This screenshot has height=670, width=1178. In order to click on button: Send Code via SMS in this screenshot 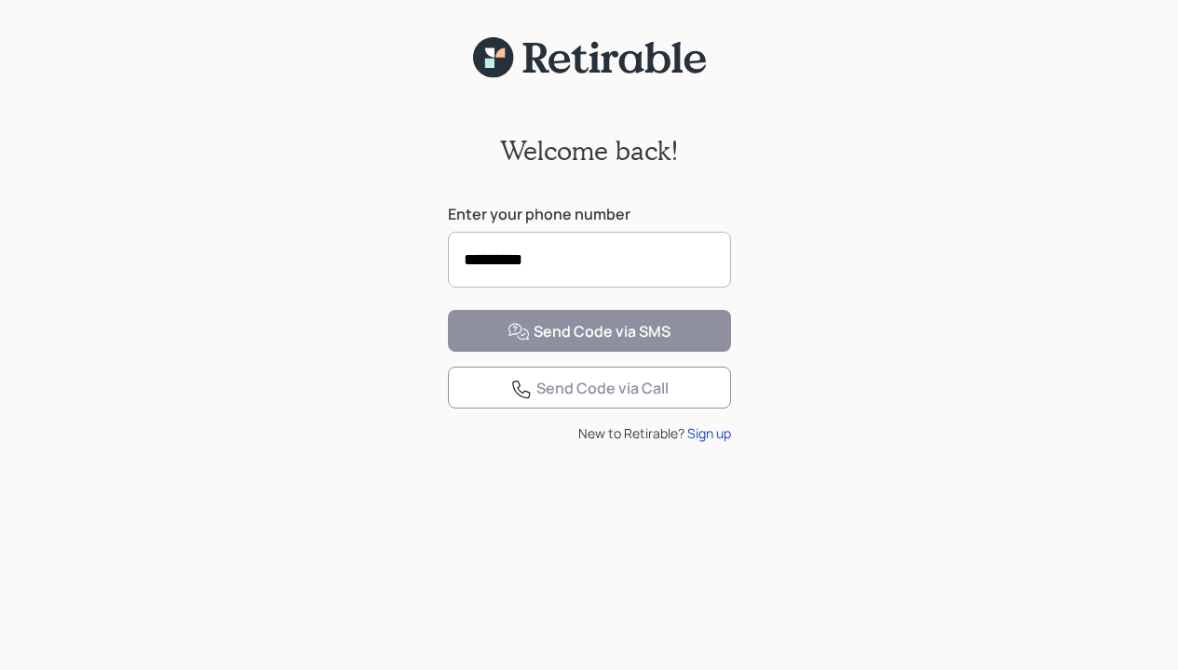, I will do `click(589, 330)`.